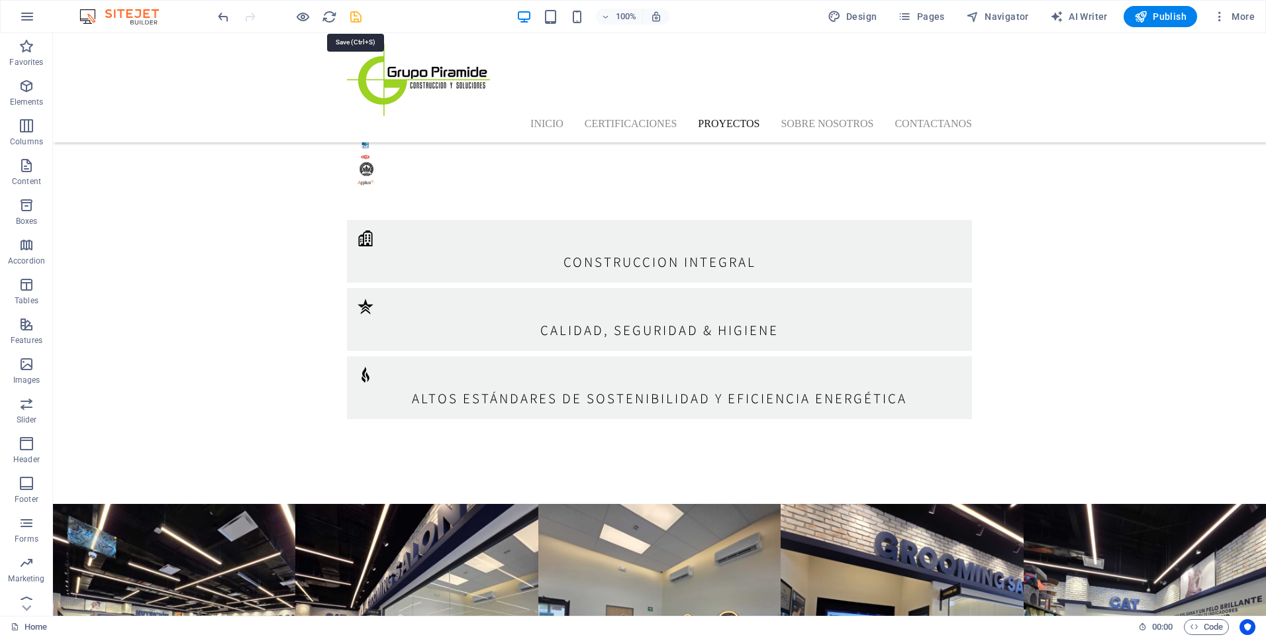 Image resolution: width=1266 pixels, height=637 pixels. I want to click on button: undo, so click(223, 17).